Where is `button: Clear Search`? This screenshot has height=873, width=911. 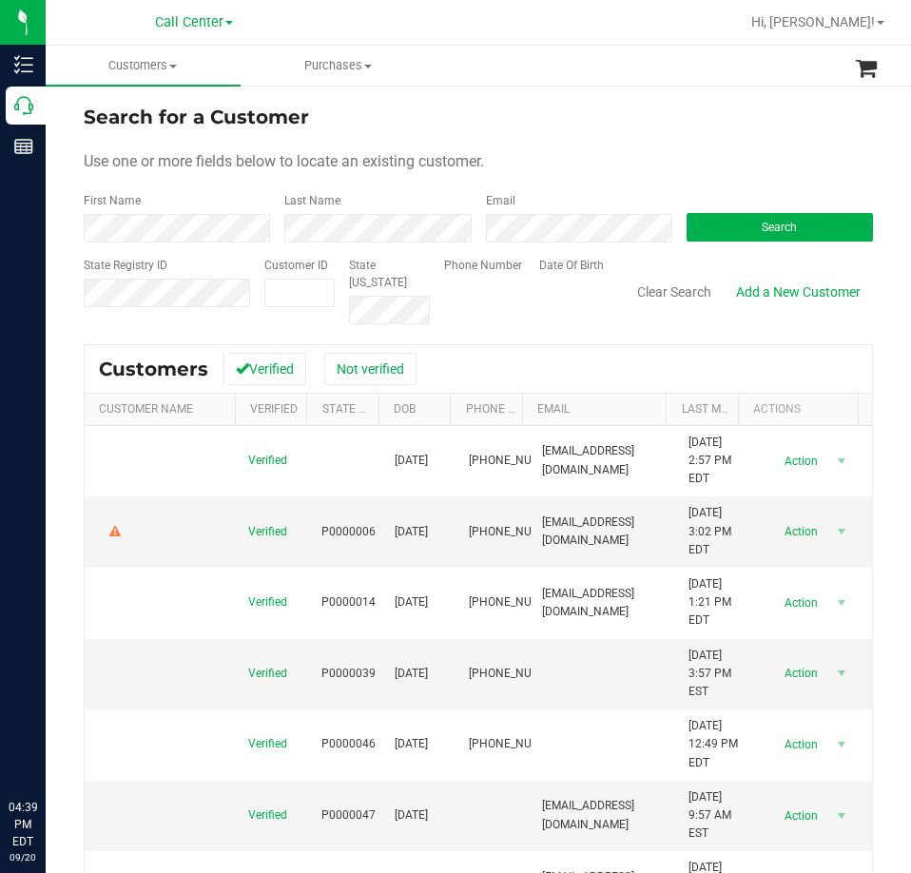
button: Clear Search is located at coordinates (674, 292).